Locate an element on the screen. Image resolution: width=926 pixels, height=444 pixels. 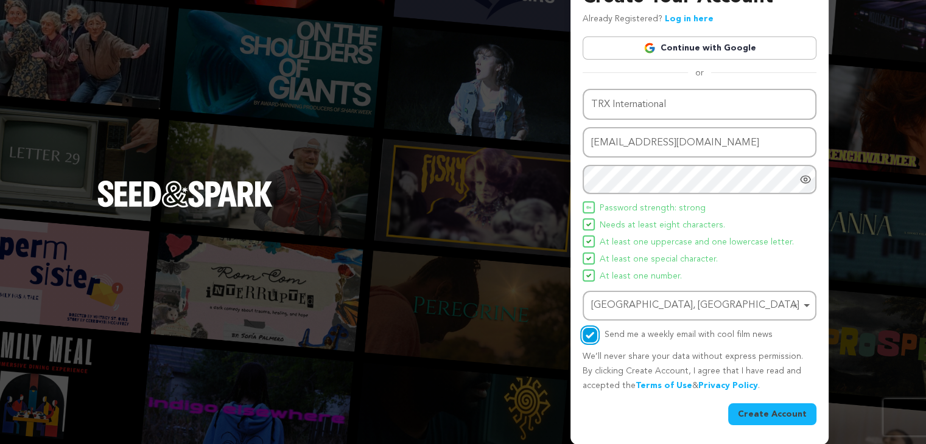
a: Seed&Spark Homepage is located at coordinates (185, 206).